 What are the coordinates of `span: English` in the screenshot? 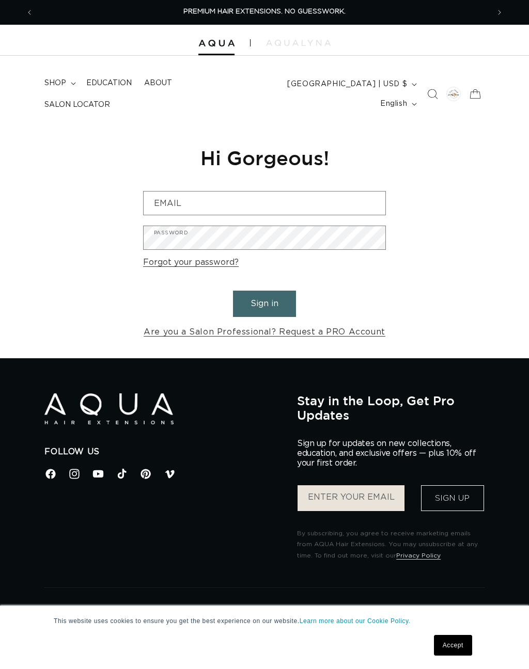 It's located at (393, 104).